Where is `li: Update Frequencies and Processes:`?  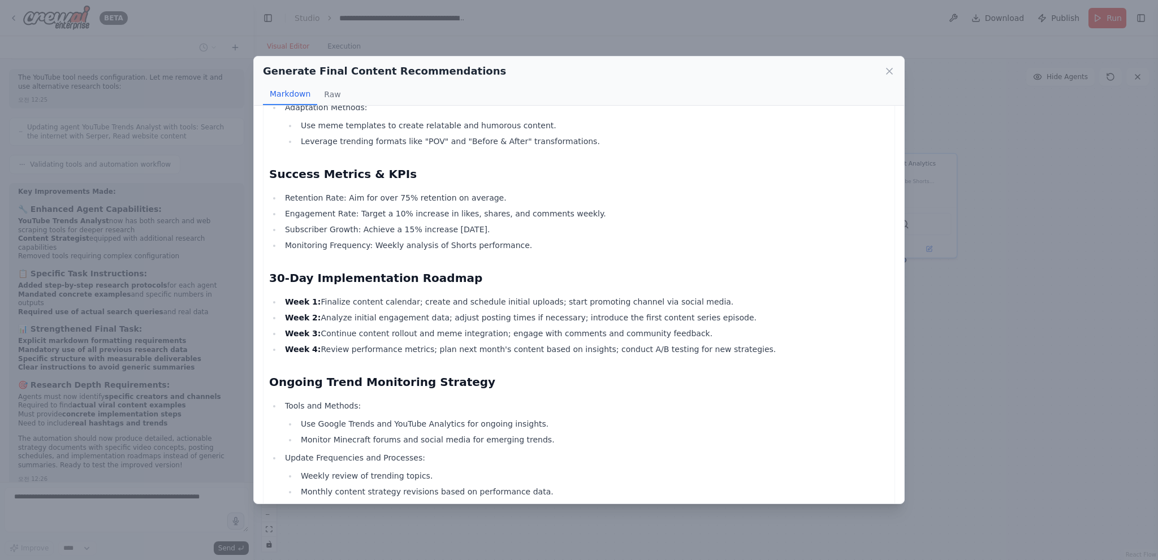
li: Update Frequencies and Processes: is located at coordinates (585, 475).